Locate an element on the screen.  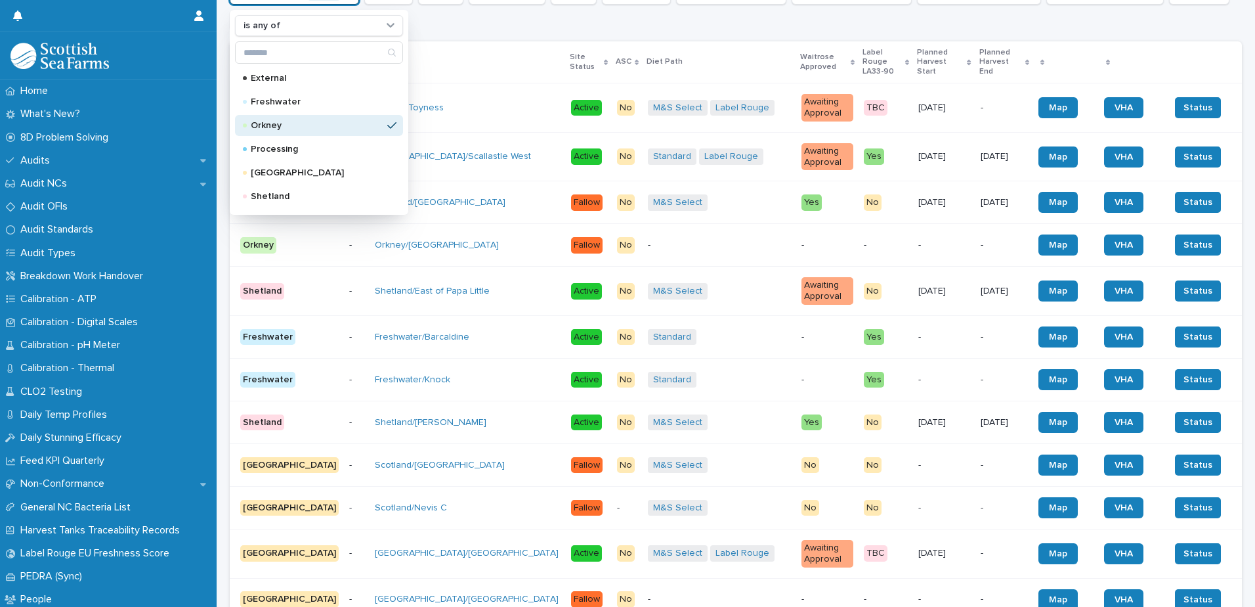
div: Search is located at coordinates (319, 53).